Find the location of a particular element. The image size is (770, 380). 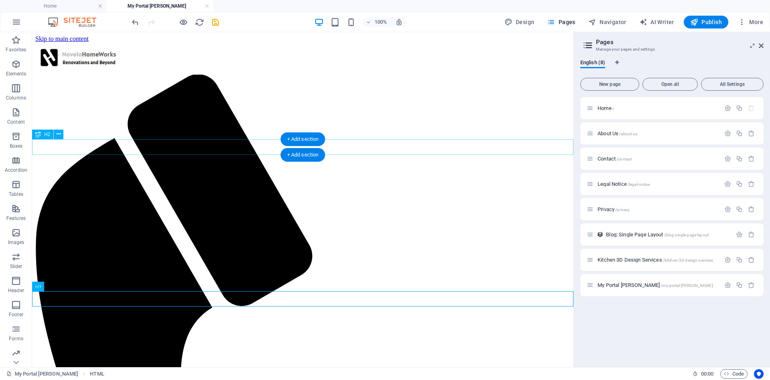

h6: 100% is located at coordinates (381, 22).